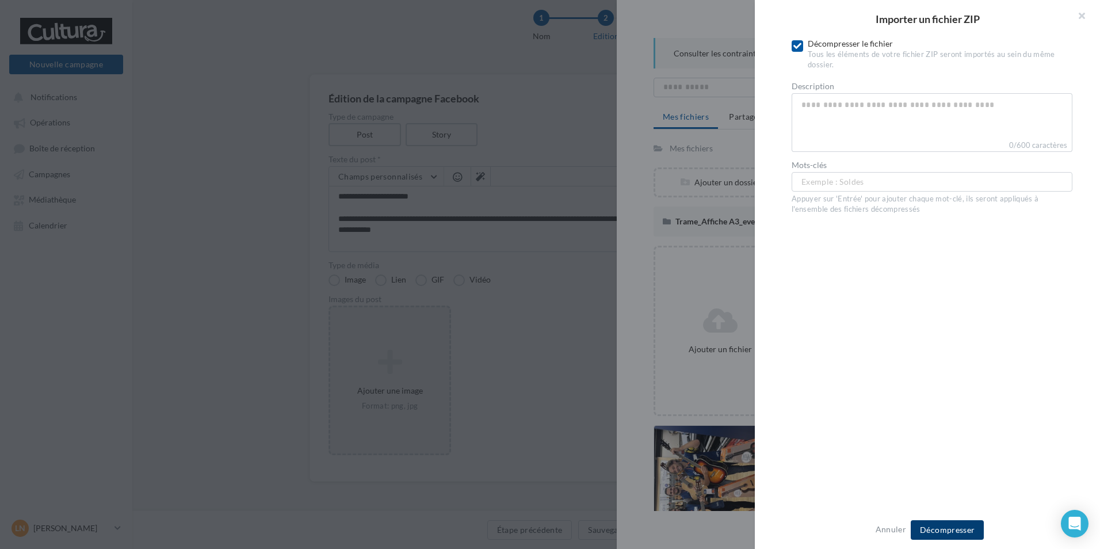  Describe the element at coordinates (932, 86) in the screenshot. I see `label: Description` at that location.